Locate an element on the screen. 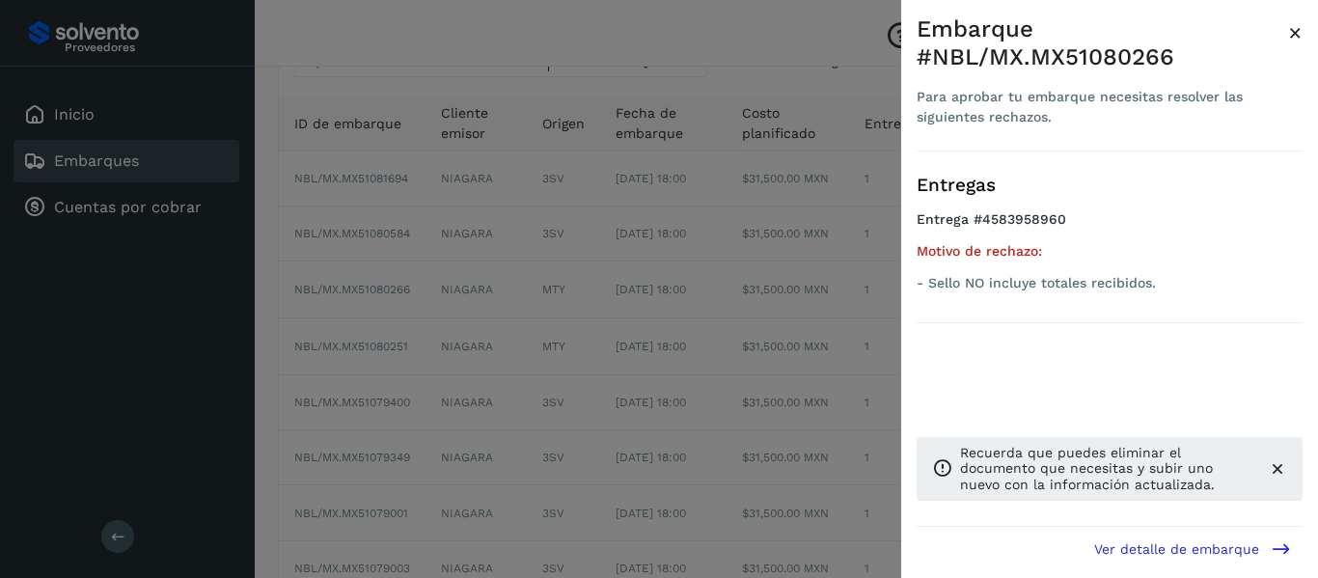 Image resolution: width=1318 pixels, height=578 pixels. h5: Motivo de rechazo: is located at coordinates (1110, 251).